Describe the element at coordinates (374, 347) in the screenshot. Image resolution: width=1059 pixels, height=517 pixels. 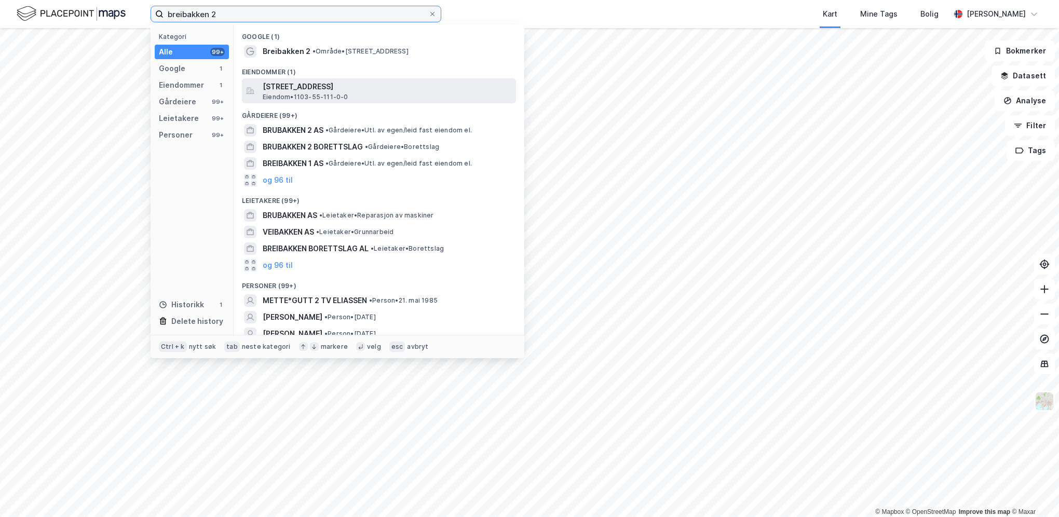
I see `div: velg` at that location.